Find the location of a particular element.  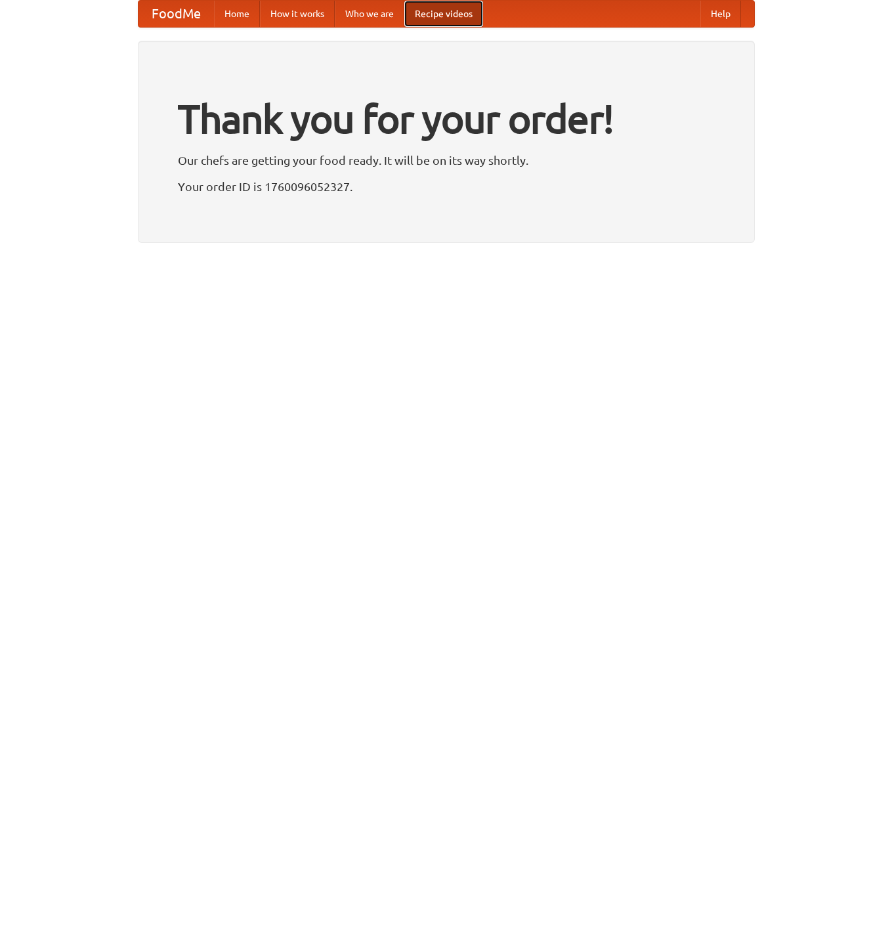

p: Your order ID is 1760096052327. is located at coordinates (447, 186).